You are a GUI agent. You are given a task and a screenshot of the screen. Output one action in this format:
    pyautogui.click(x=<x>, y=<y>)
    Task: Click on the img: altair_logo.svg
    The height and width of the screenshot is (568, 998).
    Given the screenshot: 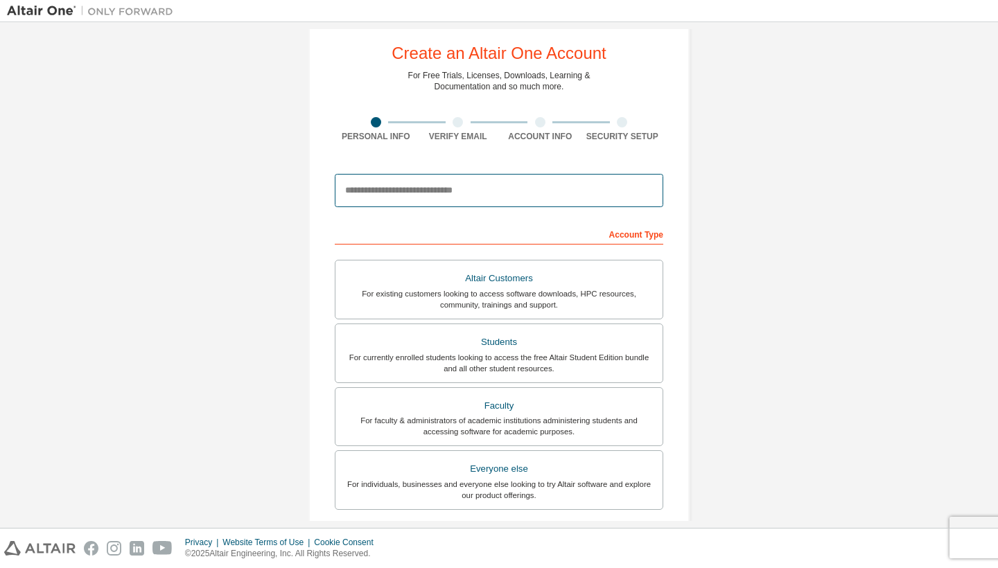 What is the action you would take?
    pyautogui.click(x=39, y=548)
    